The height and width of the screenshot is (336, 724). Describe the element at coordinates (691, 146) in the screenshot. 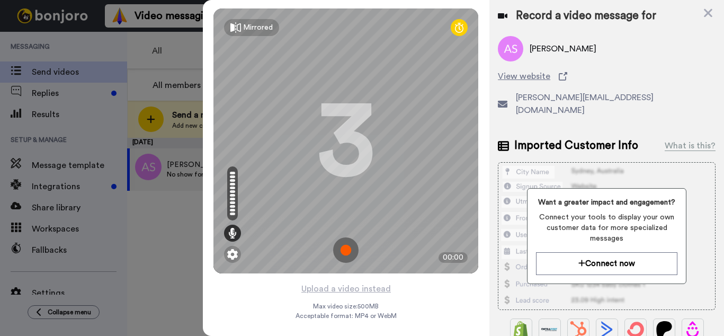

I see `div: What is this?` at that location.